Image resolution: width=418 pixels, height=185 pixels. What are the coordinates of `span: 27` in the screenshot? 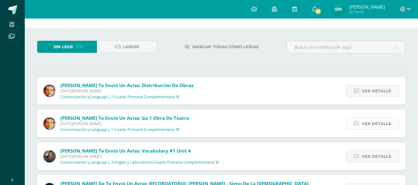 It's located at (318, 11).